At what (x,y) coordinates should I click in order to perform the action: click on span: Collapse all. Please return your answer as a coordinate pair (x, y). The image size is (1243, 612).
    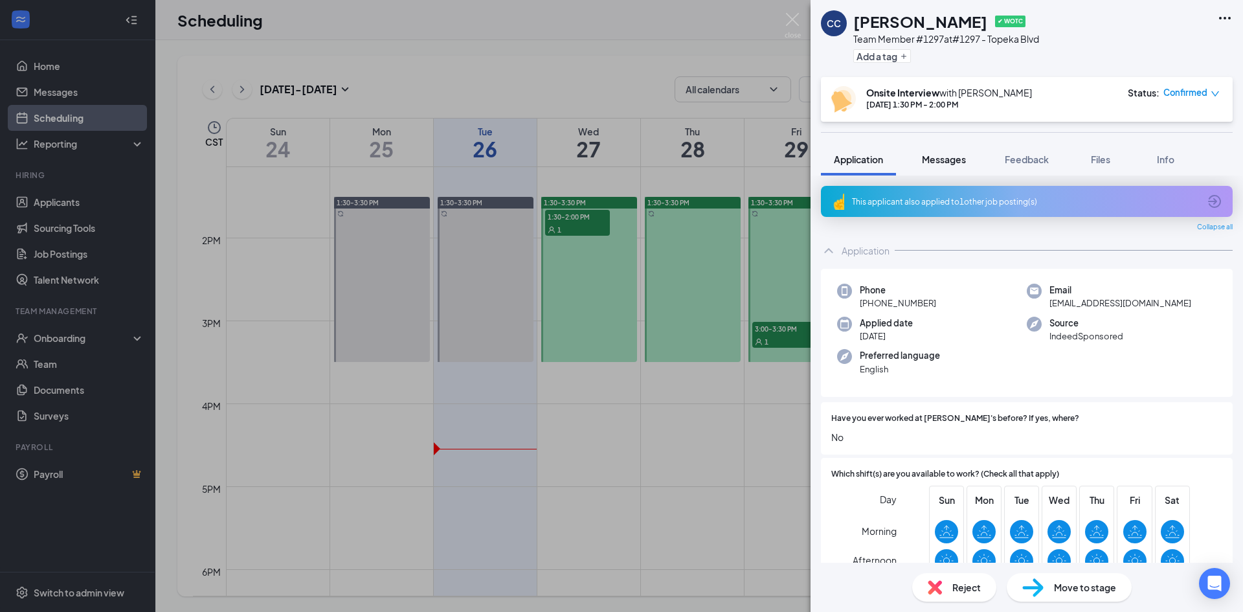
    Looking at the image, I should click on (1215, 227).